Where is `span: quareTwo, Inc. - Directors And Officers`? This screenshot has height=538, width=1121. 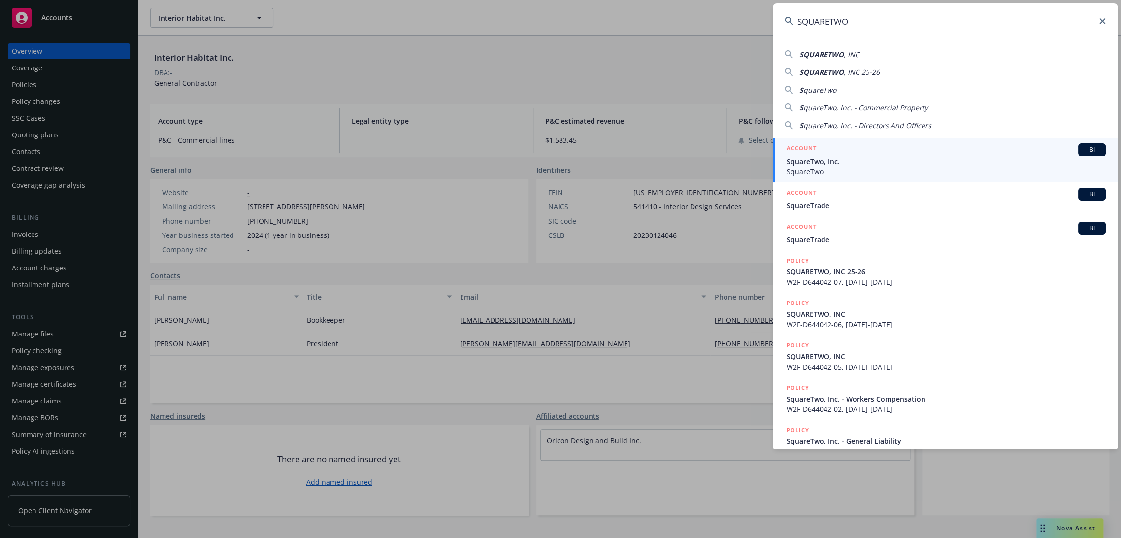
span: quareTwo, Inc. - Directors And Officers is located at coordinates (868, 125).